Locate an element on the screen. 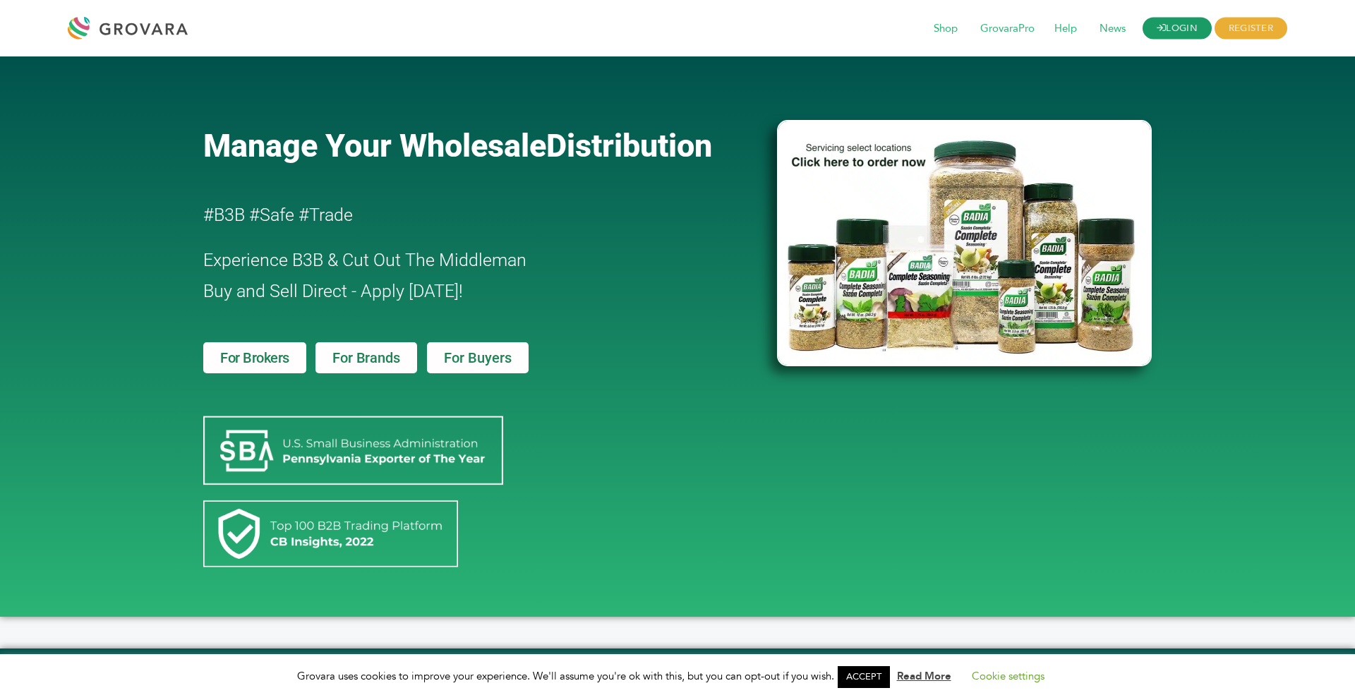 Image resolution: width=1355 pixels, height=700 pixels. span: For Brands is located at coordinates (365, 358).